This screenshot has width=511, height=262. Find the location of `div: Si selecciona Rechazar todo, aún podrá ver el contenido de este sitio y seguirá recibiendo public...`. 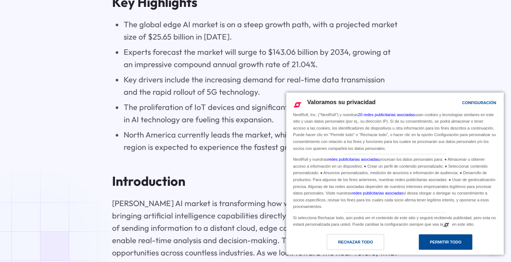

div: Si selecciona Rechazar todo, aún podrá ver el contenido de este sitio y seguirá recibiendo public... is located at coordinates (395, 221).